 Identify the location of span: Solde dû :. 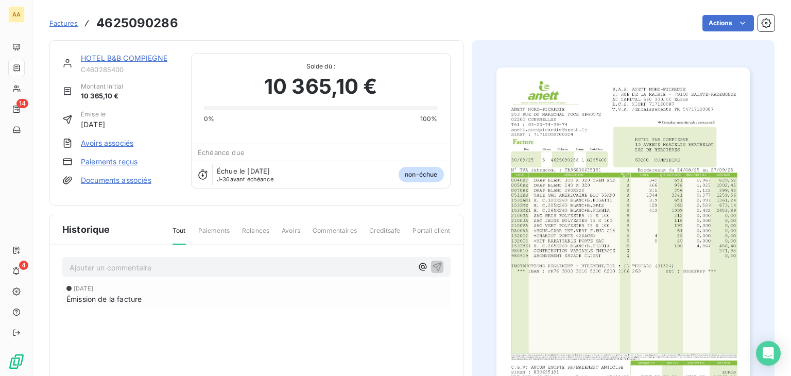
(320, 66).